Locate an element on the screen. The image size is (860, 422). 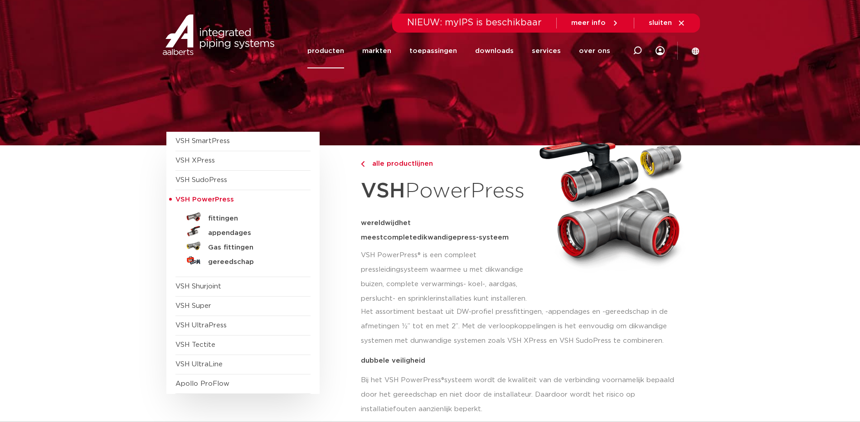
p: dubbele veiligheid is located at coordinates (524, 361).